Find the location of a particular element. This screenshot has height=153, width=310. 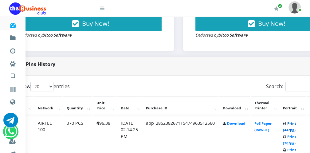

th: Network: activate to sort column ascending is located at coordinates (48, 106).